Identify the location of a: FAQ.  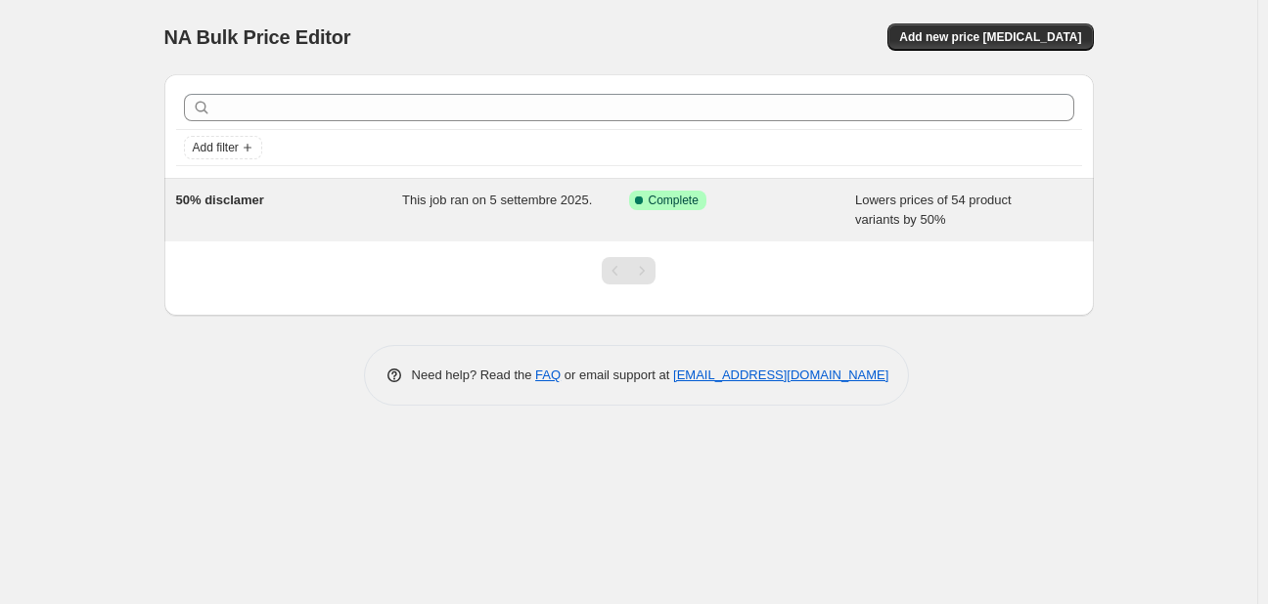
(548, 375).